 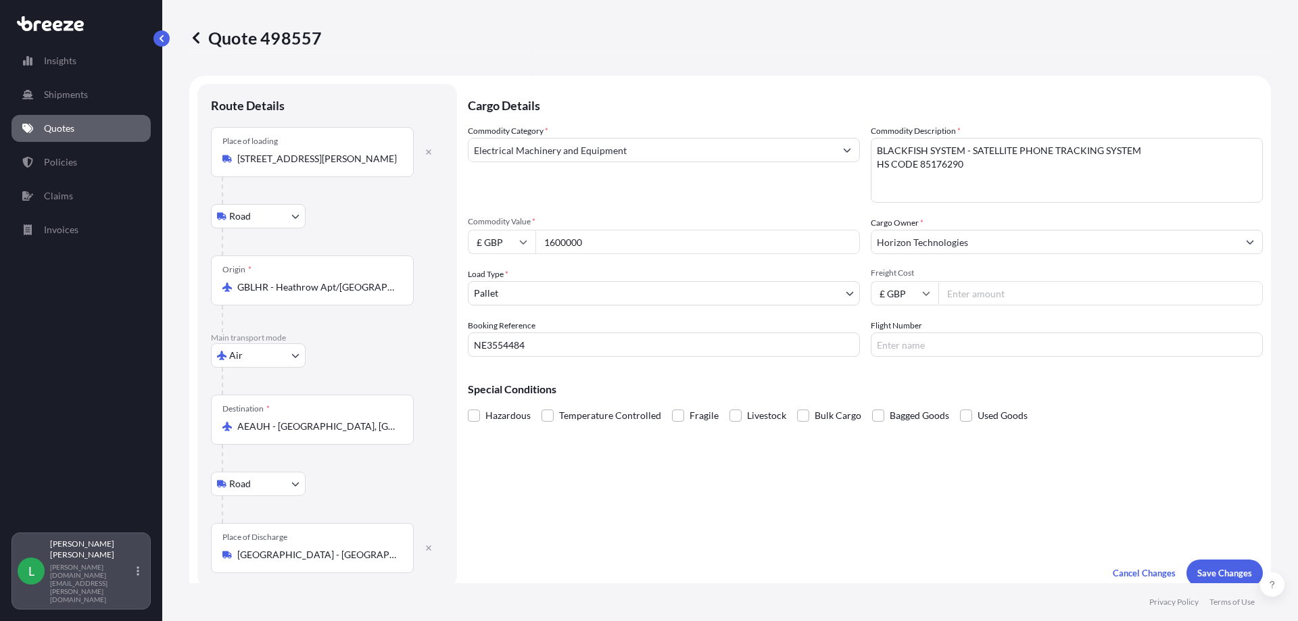 What do you see at coordinates (865, 104) in the screenshot?
I see `p: Cargo Details` at bounding box center [865, 104].